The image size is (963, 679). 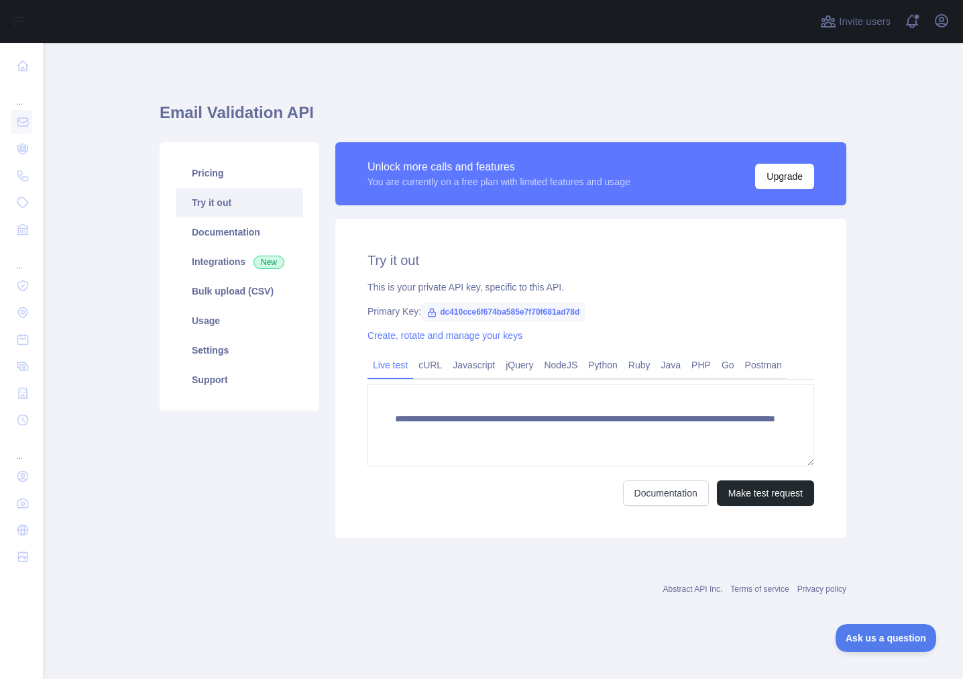 What do you see at coordinates (763, 365) in the screenshot?
I see `a: Postman` at bounding box center [763, 365].